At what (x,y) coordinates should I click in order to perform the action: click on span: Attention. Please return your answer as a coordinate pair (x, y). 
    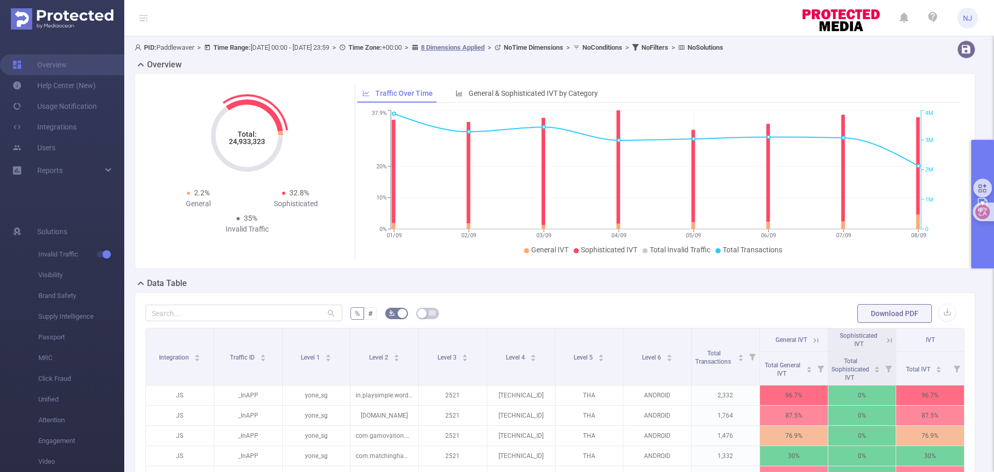
    Looking at the image, I should click on (81, 420).